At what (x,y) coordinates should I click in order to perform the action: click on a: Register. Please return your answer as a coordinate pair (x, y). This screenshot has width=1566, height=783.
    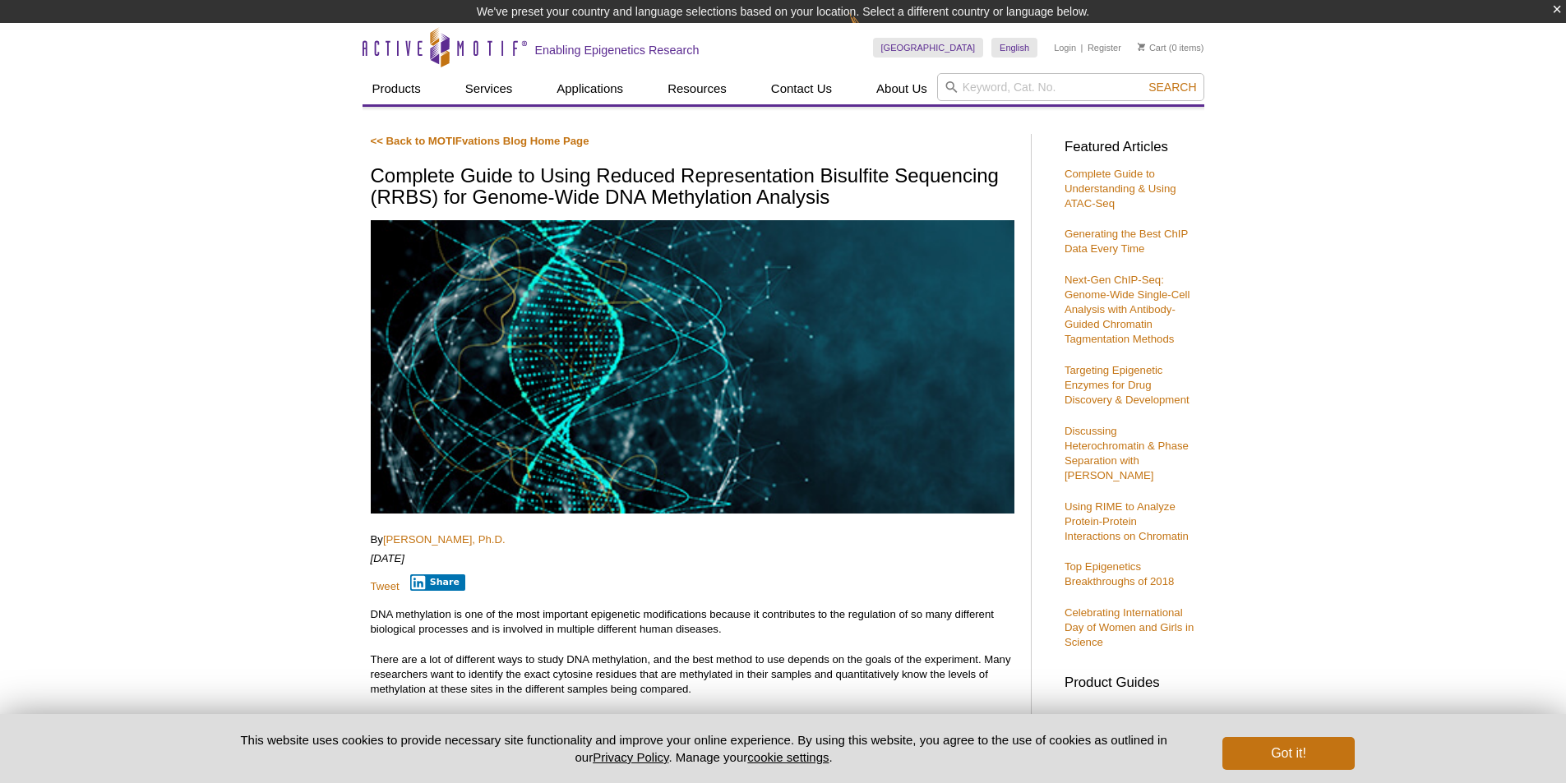
    Looking at the image, I should click on (1104, 48).